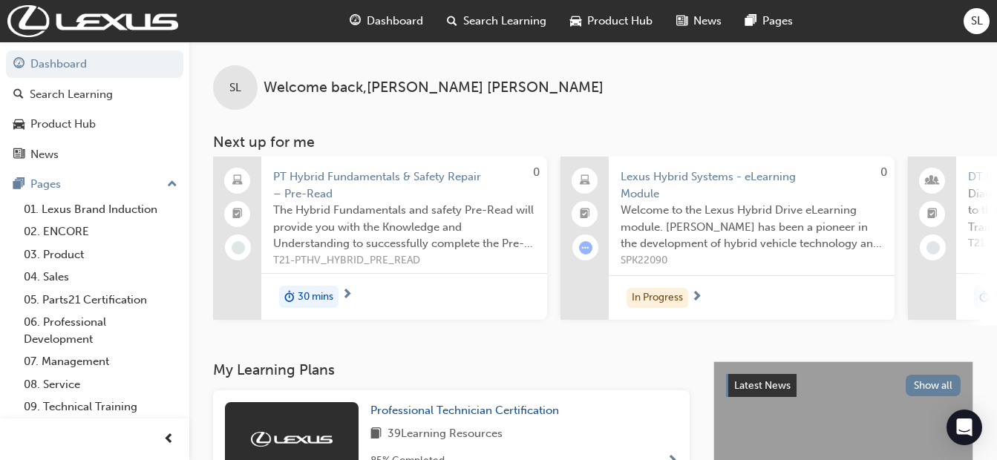 Image resolution: width=997 pixels, height=460 pixels. Describe the element at coordinates (751, 261) in the screenshot. I see `span: SPK22090` at that location.